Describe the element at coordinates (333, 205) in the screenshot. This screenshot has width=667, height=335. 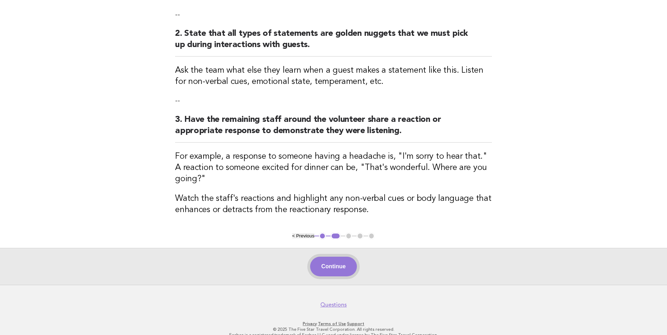
I see `h3: Watch the staff's reactions and highlight any non-verbal cues or body language that enhances or d...` at that location.